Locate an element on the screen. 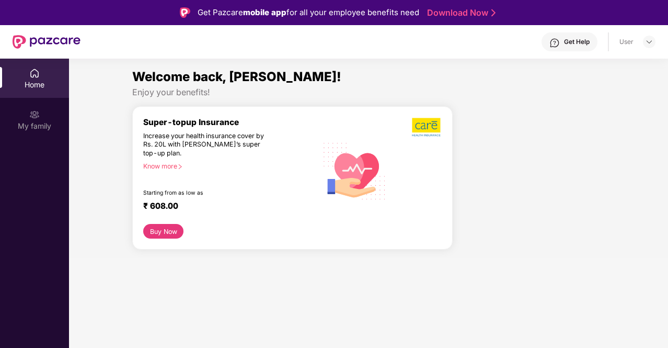  strong: mobile app is located at coordinates (265, 12).